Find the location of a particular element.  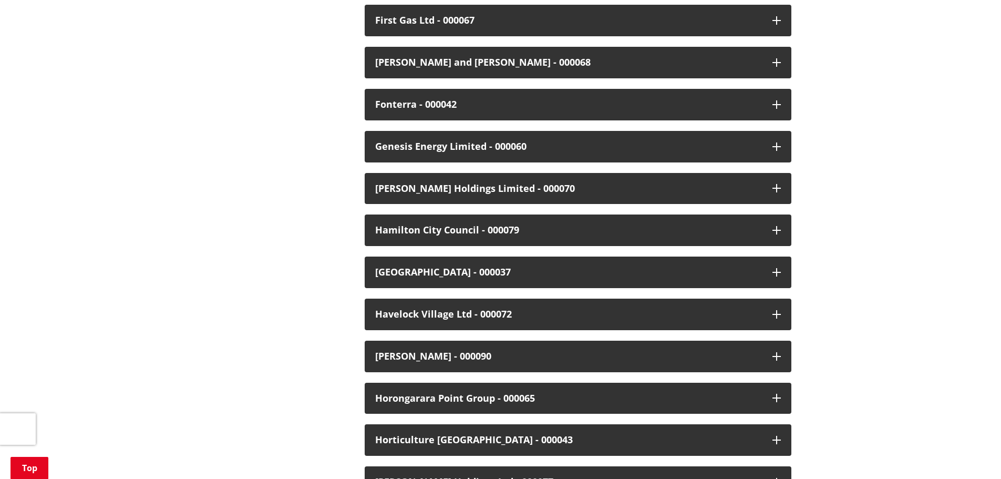

button: Havelock Village Ltd - 000072 is located at coordinates (578, 314).